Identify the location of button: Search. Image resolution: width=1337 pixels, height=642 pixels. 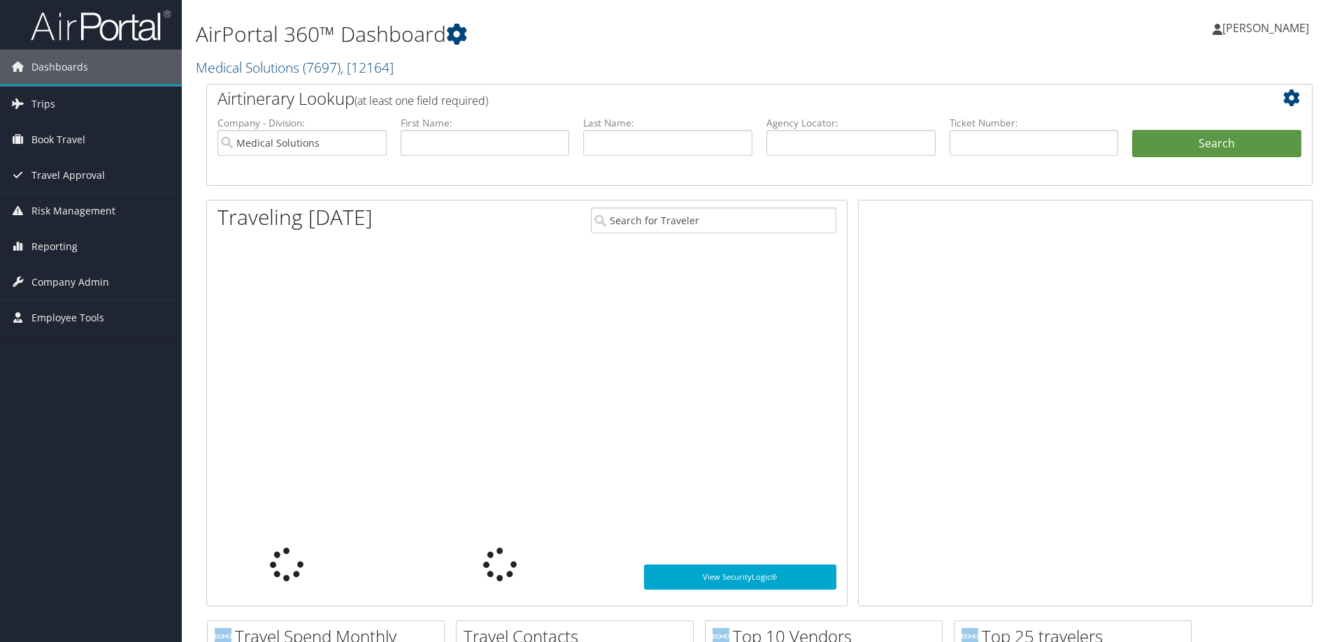
(1216, 144).